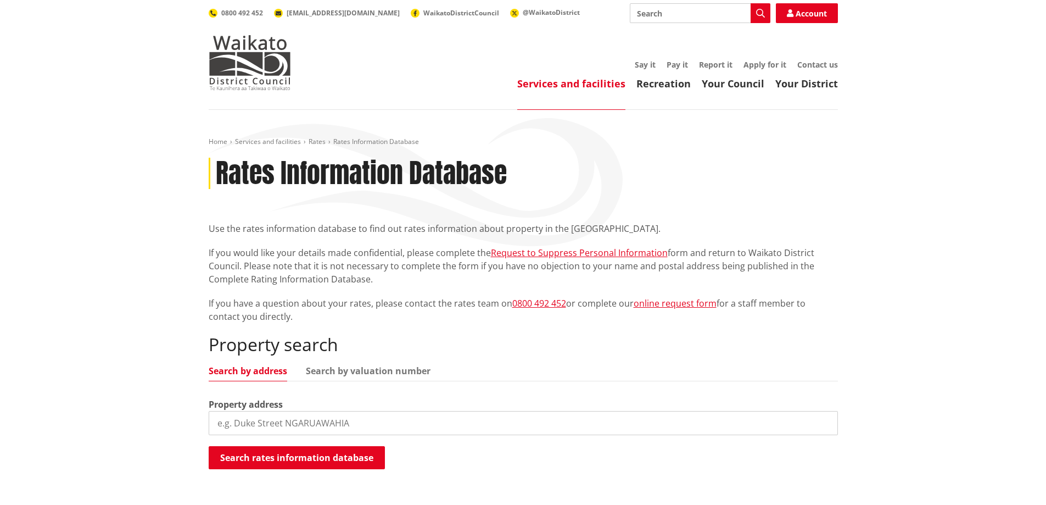 The height and width of the screenshot is (505, 1046). Describe the element at coordinates (242, 13) in the screenshot. I see `span: 0800 492 452` at that location.